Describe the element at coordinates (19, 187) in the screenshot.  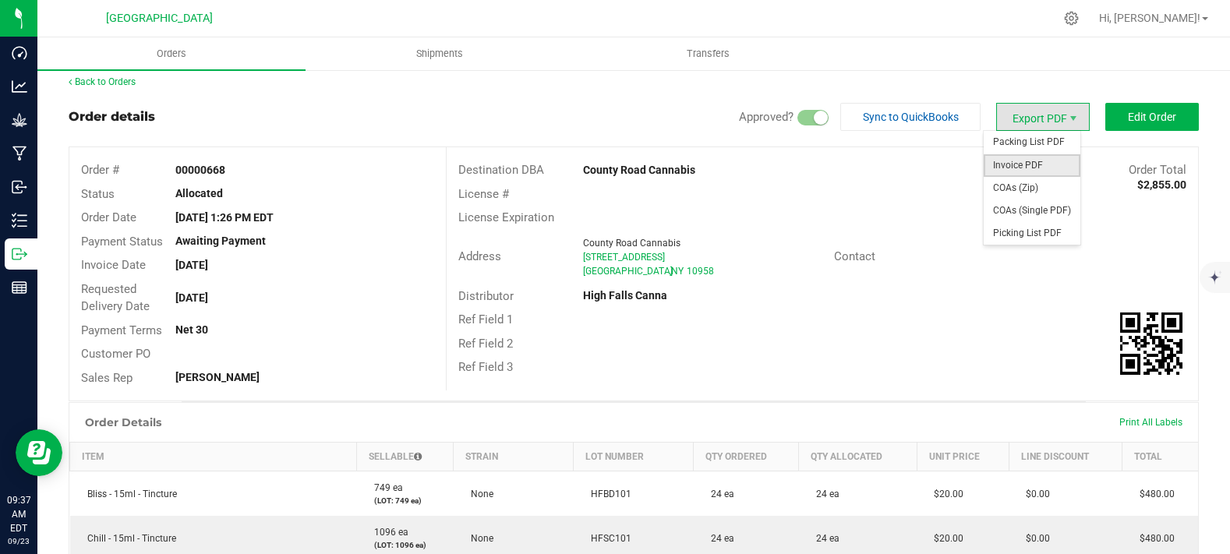
I see `inline-svg: Inbound` at that location.